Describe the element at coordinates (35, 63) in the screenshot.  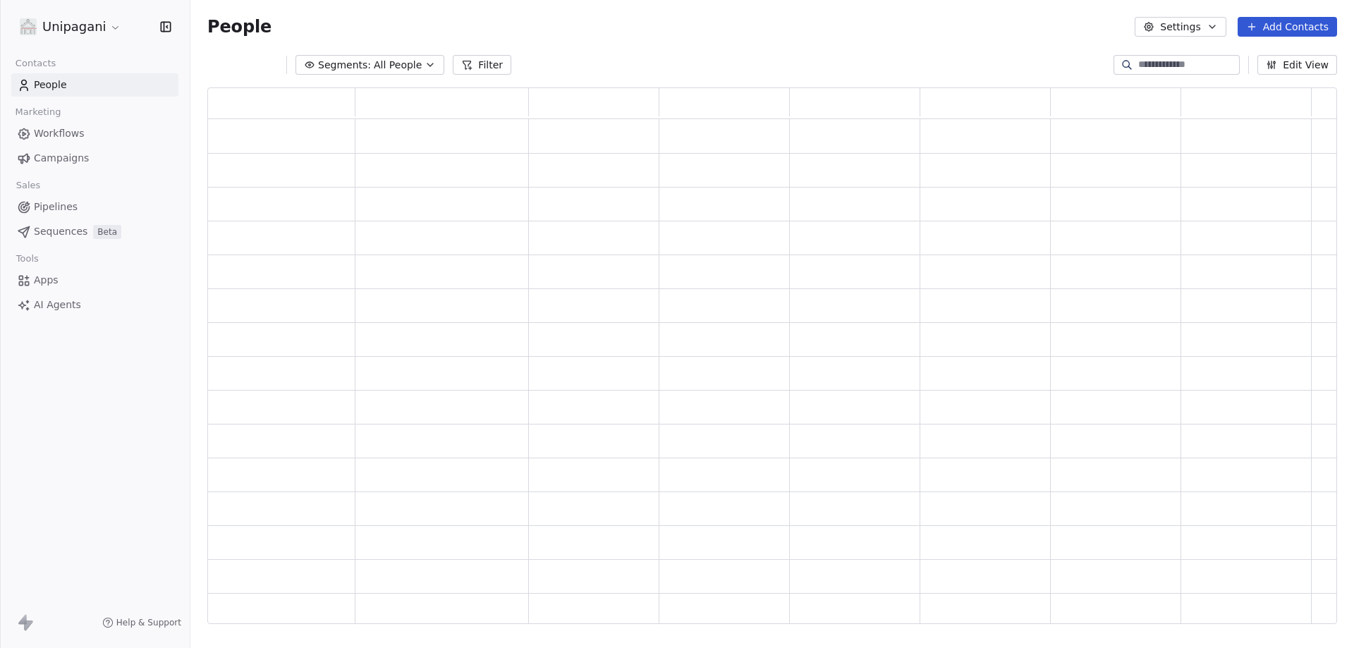
I see `span: Contacts` at that location.